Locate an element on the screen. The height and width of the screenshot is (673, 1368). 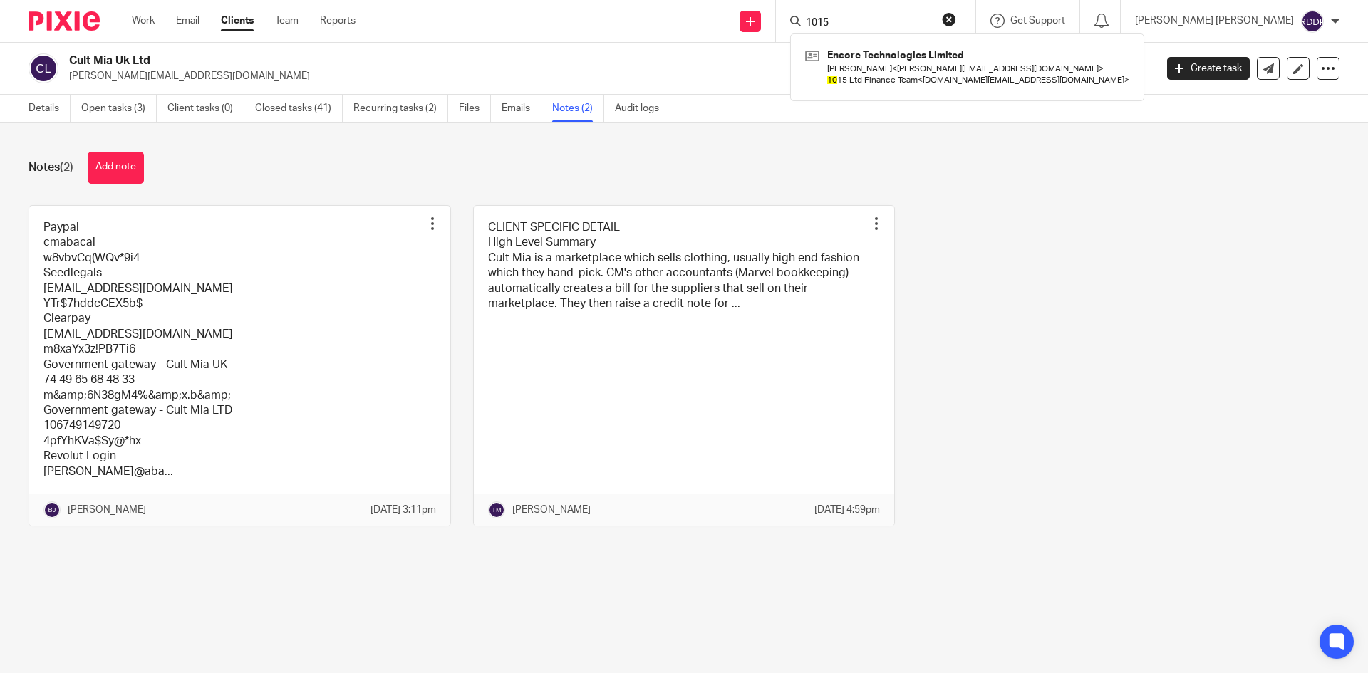
a: Closed tasks (41) is located at coordinates (298, 108).